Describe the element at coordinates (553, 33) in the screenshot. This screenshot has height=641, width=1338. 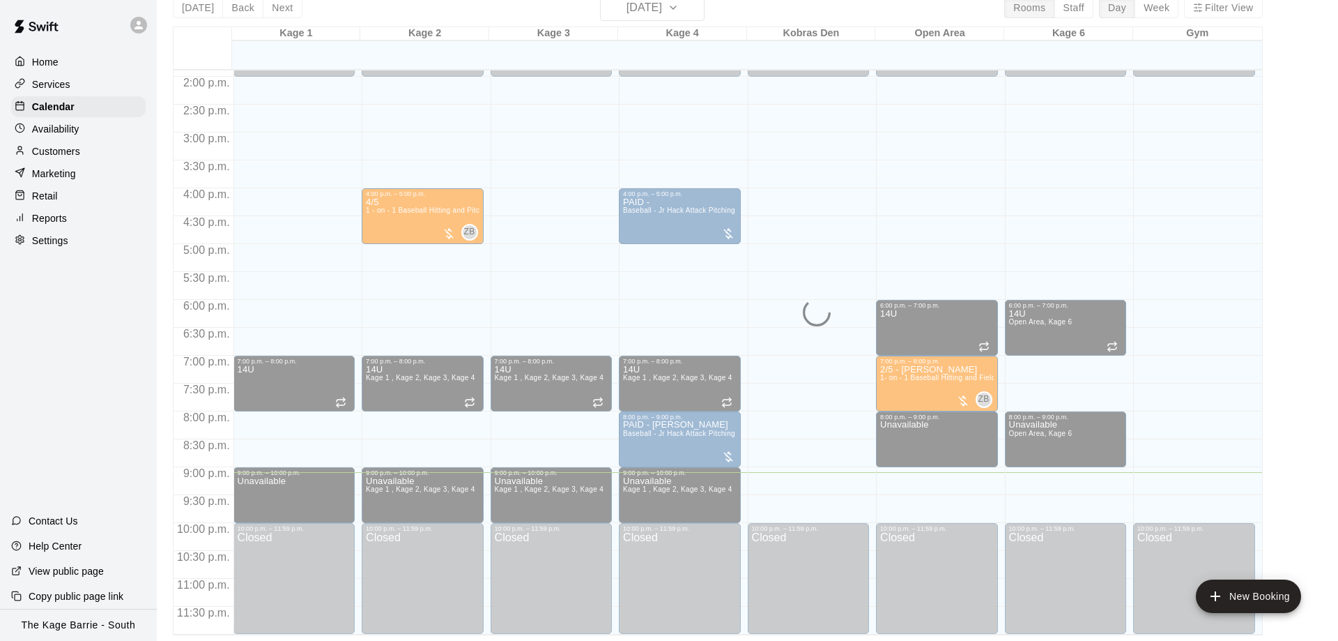
I see `div: Kage 3` at that location.